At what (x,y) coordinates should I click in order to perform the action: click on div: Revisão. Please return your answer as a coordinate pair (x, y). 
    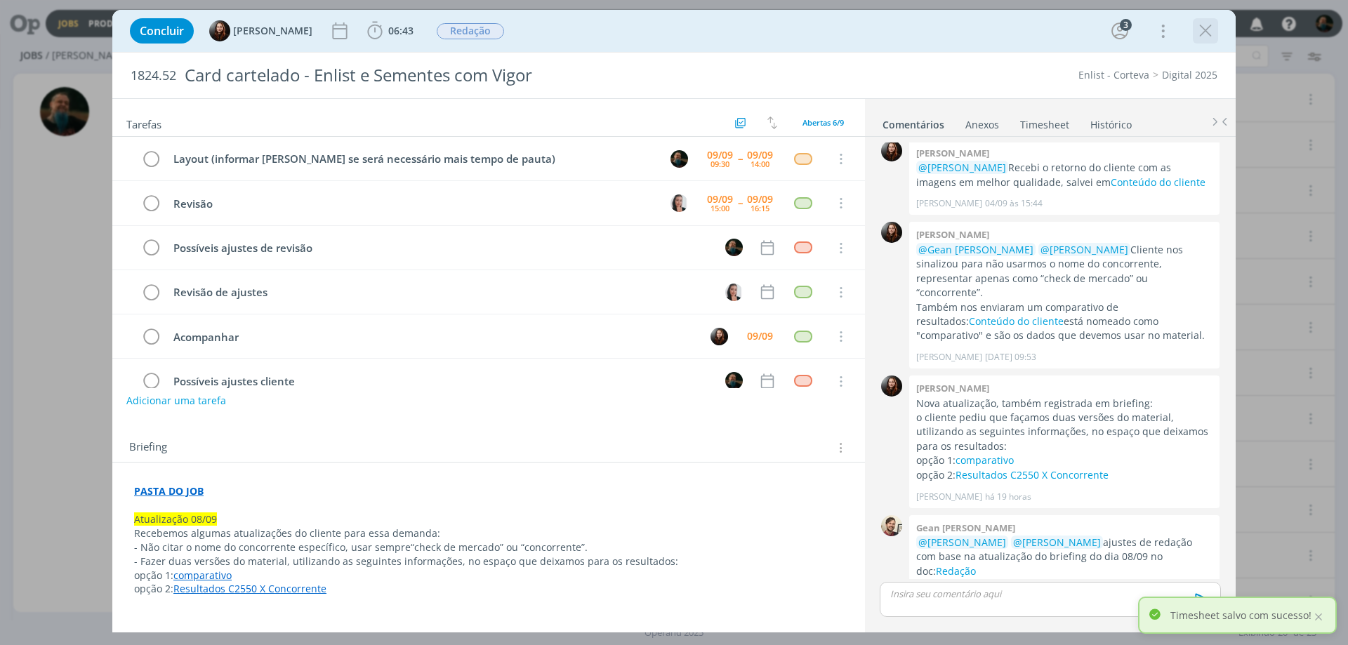
    Looking at the image, I should click on (412, 204).